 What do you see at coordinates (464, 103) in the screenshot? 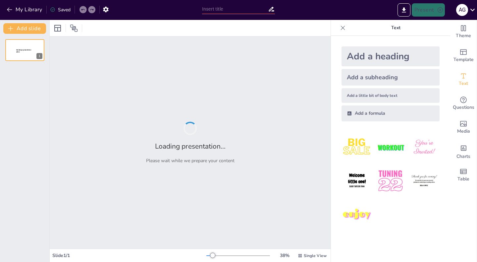
I see `div: Get real-time input from your audience` at bounding box center [464, 103].